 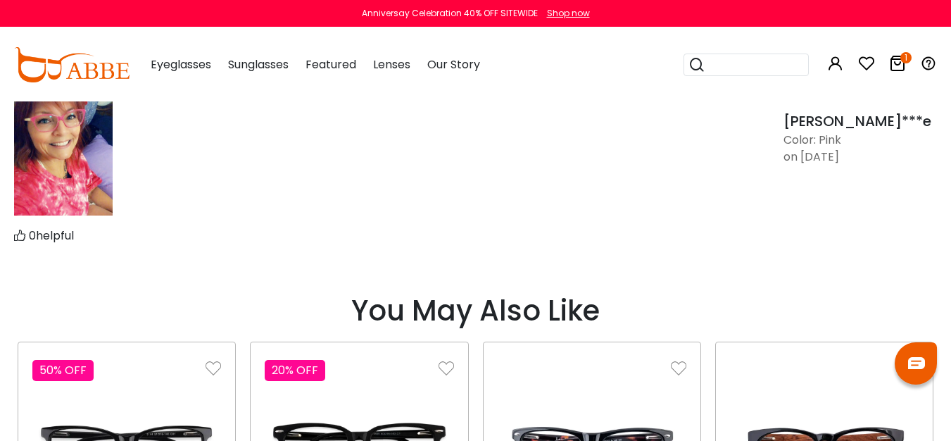 What do you see at coordinates (258, 64) in the screenshot?
I see `span: Sunglasses` at bounding box center [258, 64].